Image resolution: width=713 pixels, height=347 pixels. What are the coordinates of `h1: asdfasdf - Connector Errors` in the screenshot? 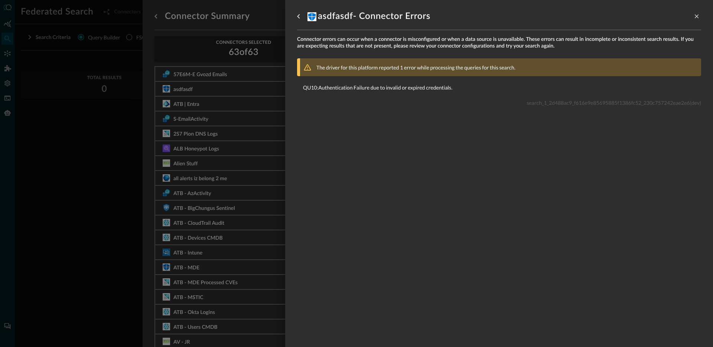 It's located at (369, 16).